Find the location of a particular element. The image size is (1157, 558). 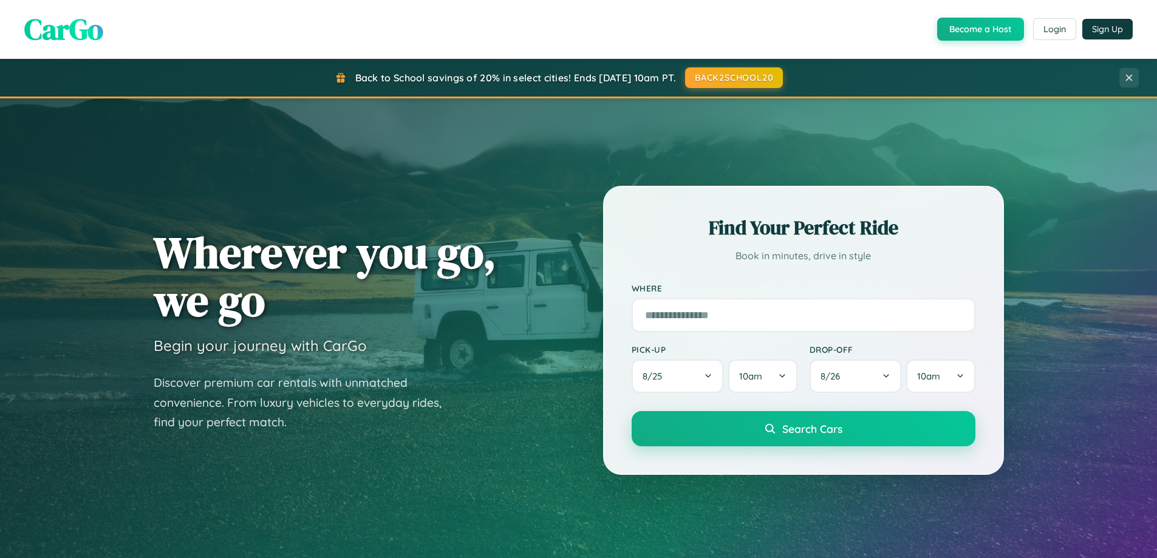

button: 8/25 is located at coordinates (678, 376).